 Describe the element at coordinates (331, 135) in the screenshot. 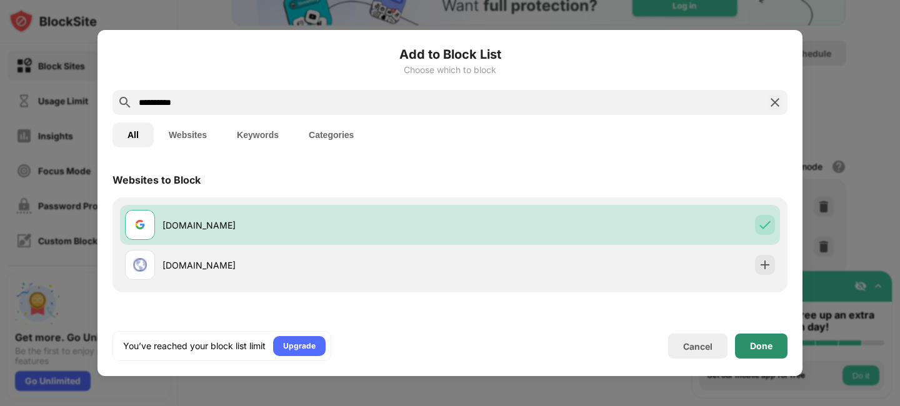

I see `button: Categories` at that location.